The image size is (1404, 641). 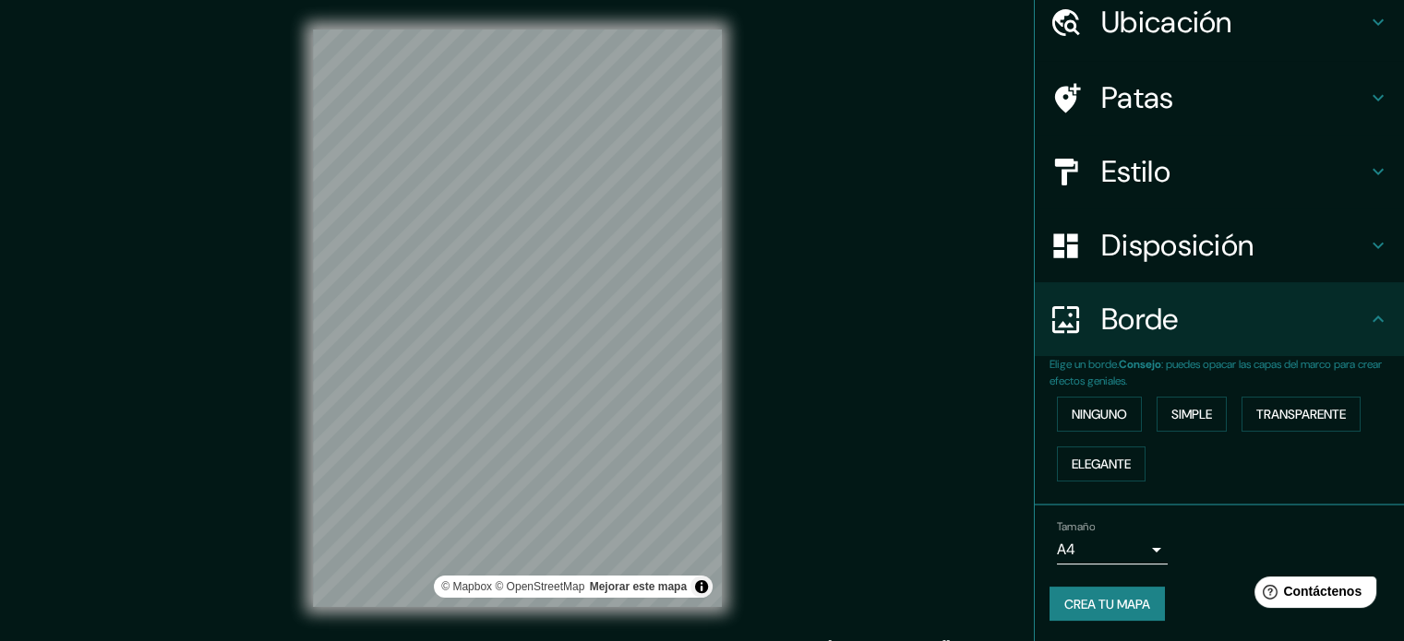 I want to click on font: Crea tu mapa, so click(x=1107, y=605).